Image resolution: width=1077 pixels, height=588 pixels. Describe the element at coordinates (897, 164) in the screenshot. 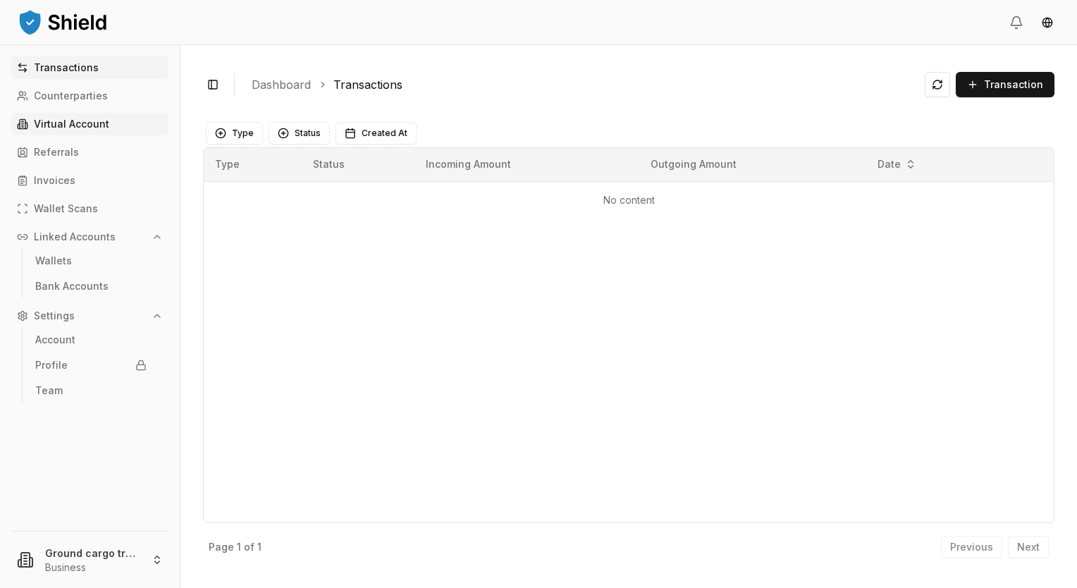

I see `button: Date` at that location.